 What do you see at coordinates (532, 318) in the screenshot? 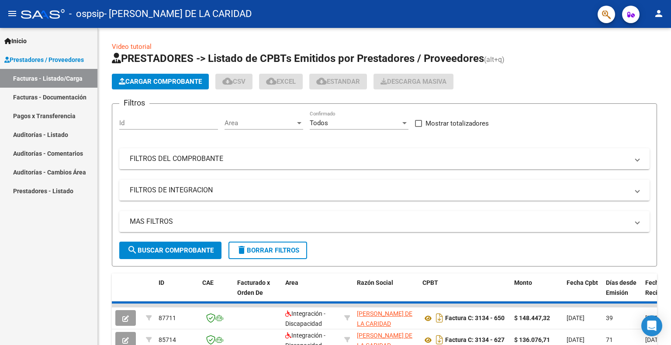
I see `strong: $ 148.447,32` at bounding box center [532, 318].